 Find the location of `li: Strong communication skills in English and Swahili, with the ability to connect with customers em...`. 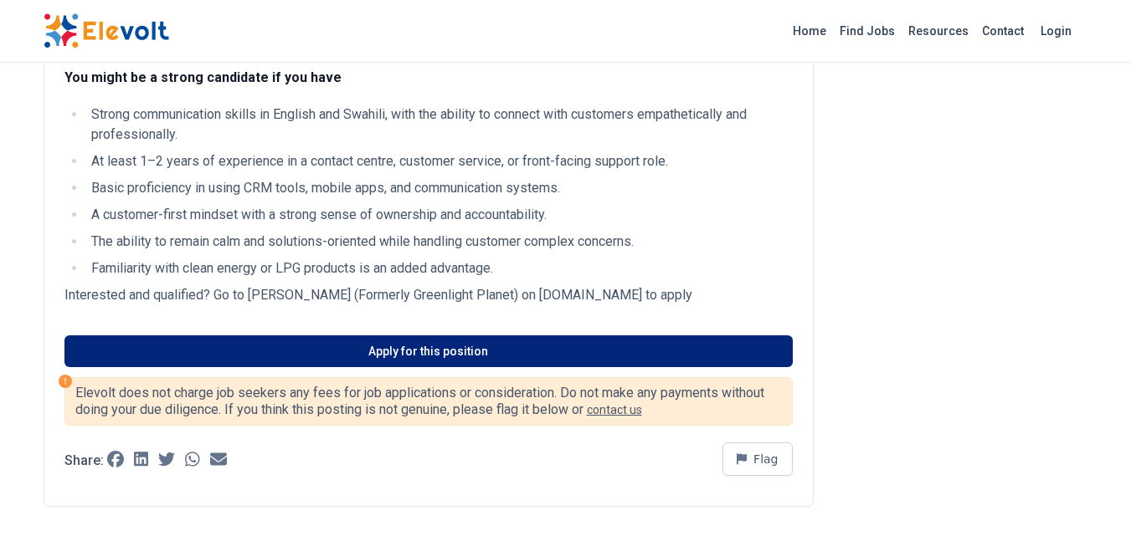

li: Strong communication skills in English and Swahili, with the ability to connect with customers em... is located at coordinates (439, 125).